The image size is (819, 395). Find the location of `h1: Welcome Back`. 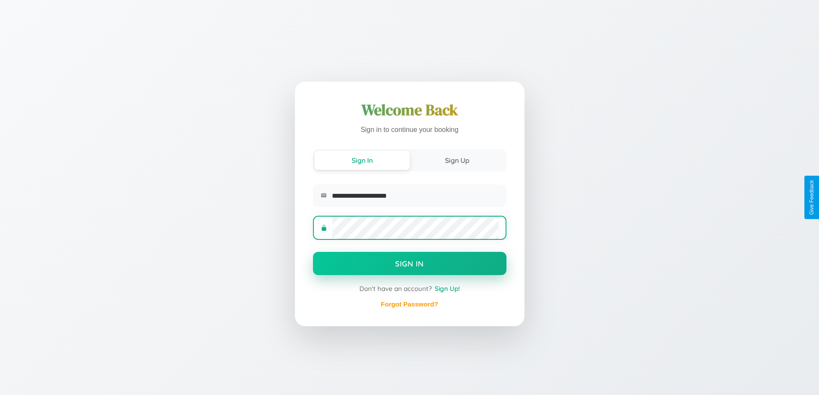

h1: Welcome Back is located at coordinates (410, 110).